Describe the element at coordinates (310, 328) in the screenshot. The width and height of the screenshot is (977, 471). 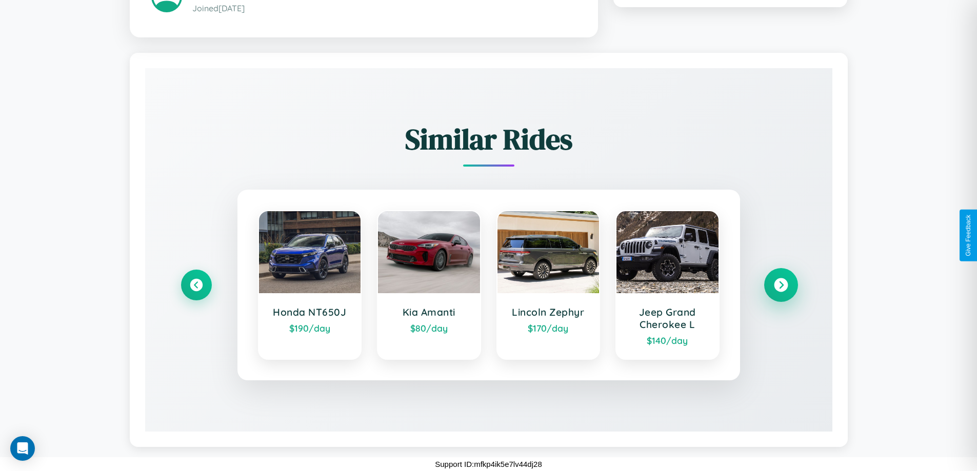
I see `div: $ 190 /day` at that location.